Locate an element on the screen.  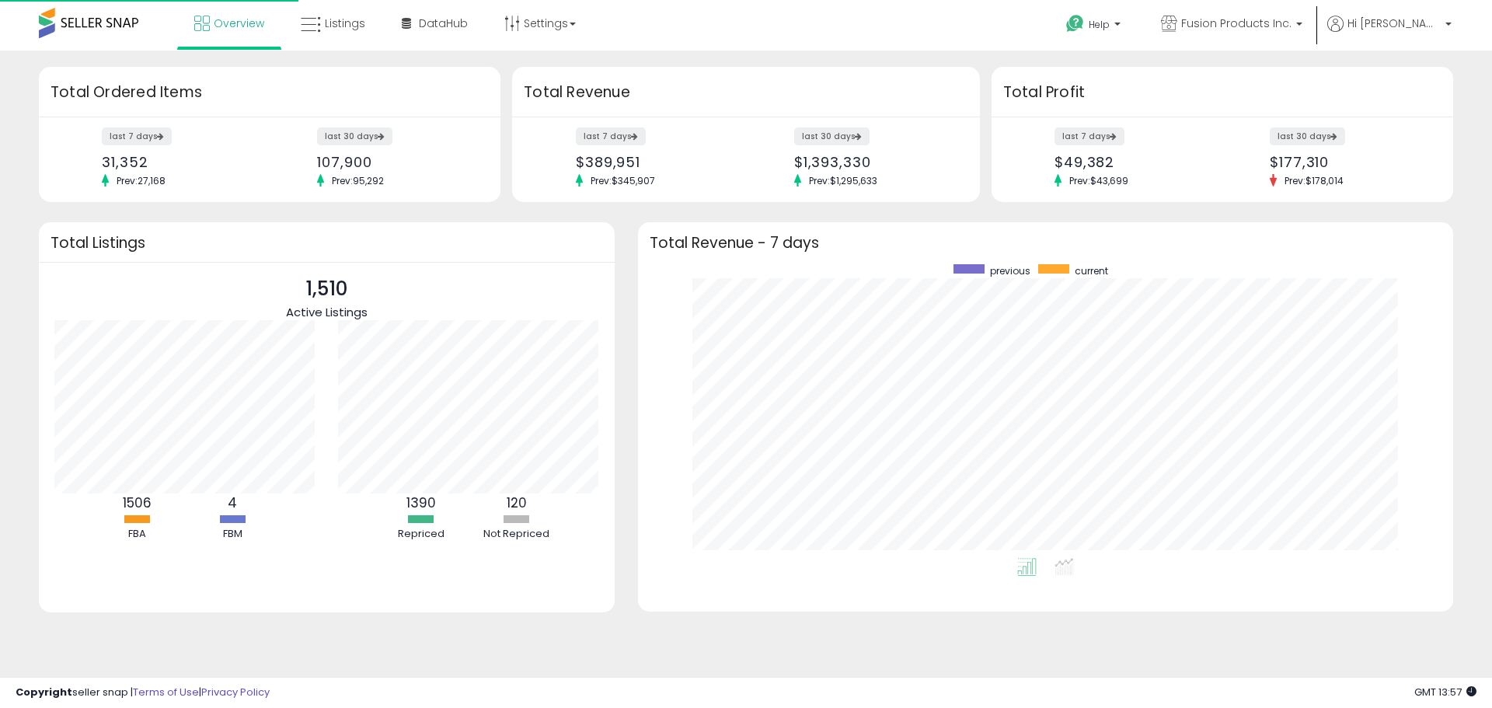
span: Help is located at coordinates (1099, 24).